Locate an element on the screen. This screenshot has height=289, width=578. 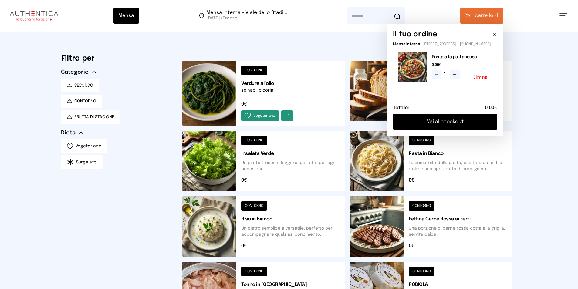
button: SECONDO is located at coordinates (80, 86).